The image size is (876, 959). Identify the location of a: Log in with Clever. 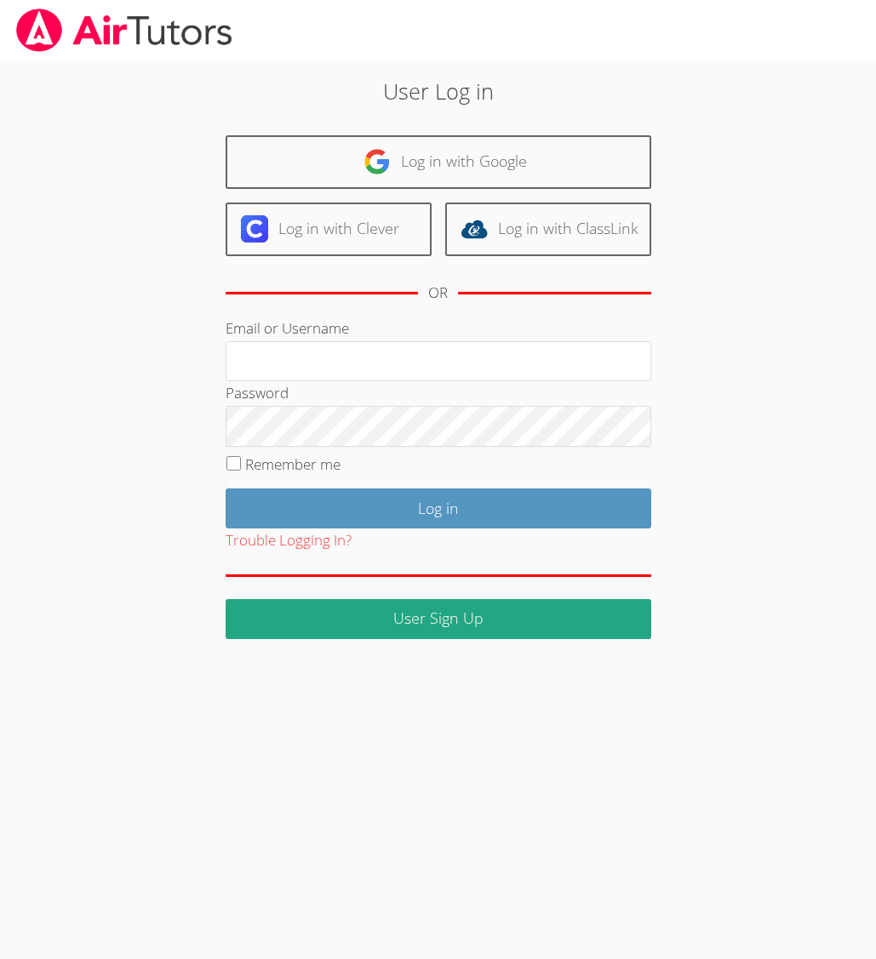
(329, 229).